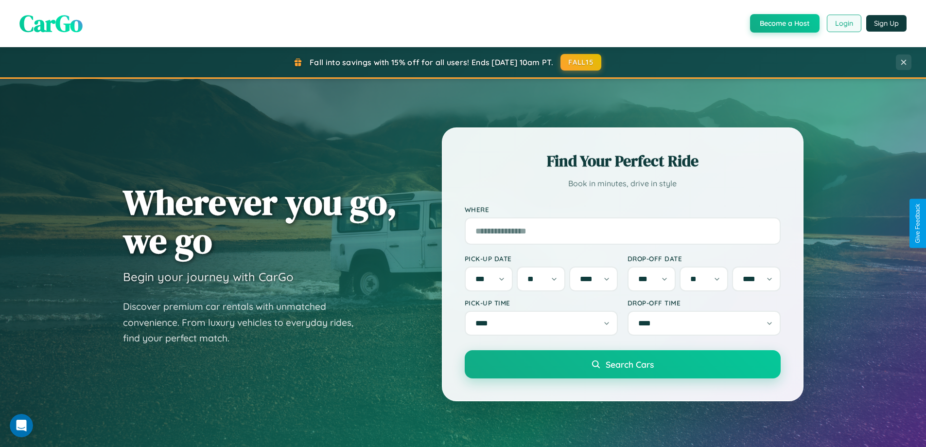 Image resolution: width=926 pixels, height=447 pixels. I want to click on span: CarGo, so click(51, 23).